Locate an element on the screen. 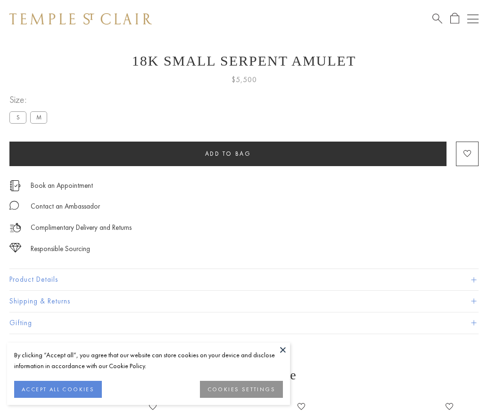 This screenshot has height=412, width=488. label: M is located at coordinates (39, 117).